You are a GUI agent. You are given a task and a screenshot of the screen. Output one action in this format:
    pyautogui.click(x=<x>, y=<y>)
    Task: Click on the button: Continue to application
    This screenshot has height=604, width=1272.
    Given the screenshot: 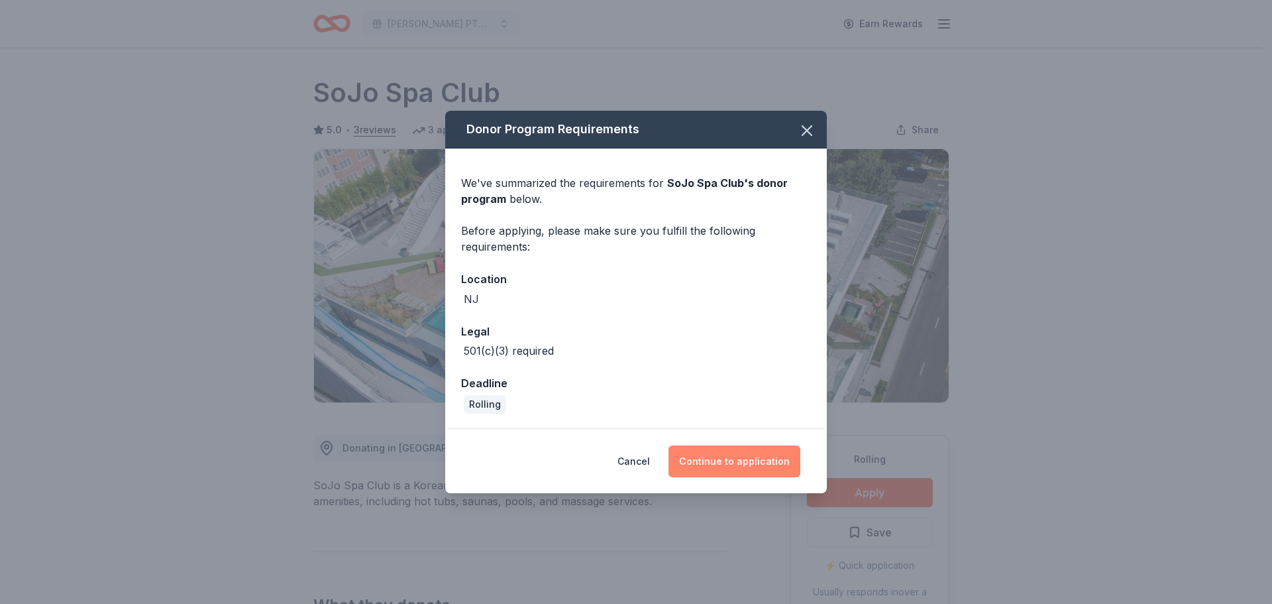 What is the action you would take?
    pyautogui.click(x=734, y=461)
    